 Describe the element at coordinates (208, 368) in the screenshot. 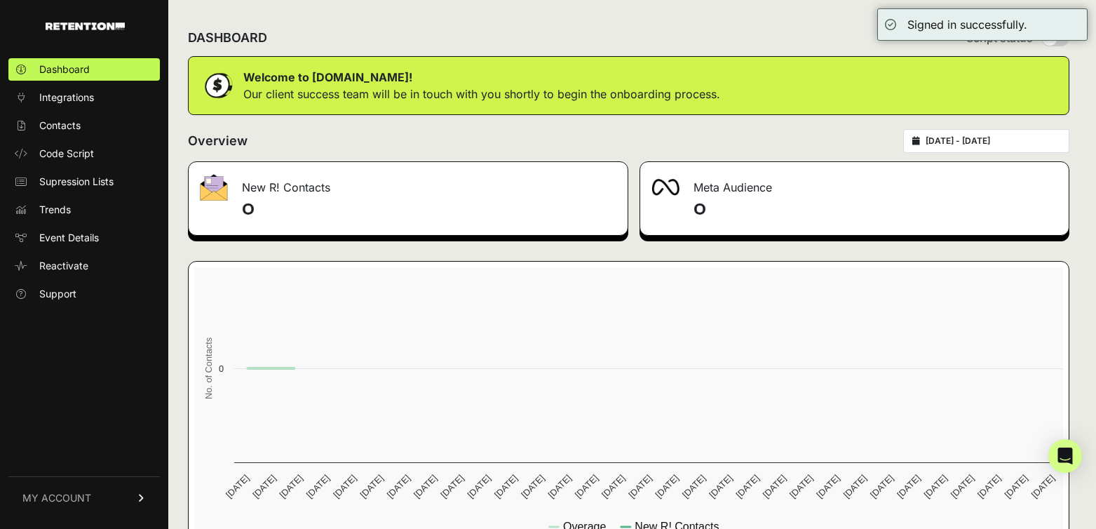

I see `text: No. of Contacts` at that location.